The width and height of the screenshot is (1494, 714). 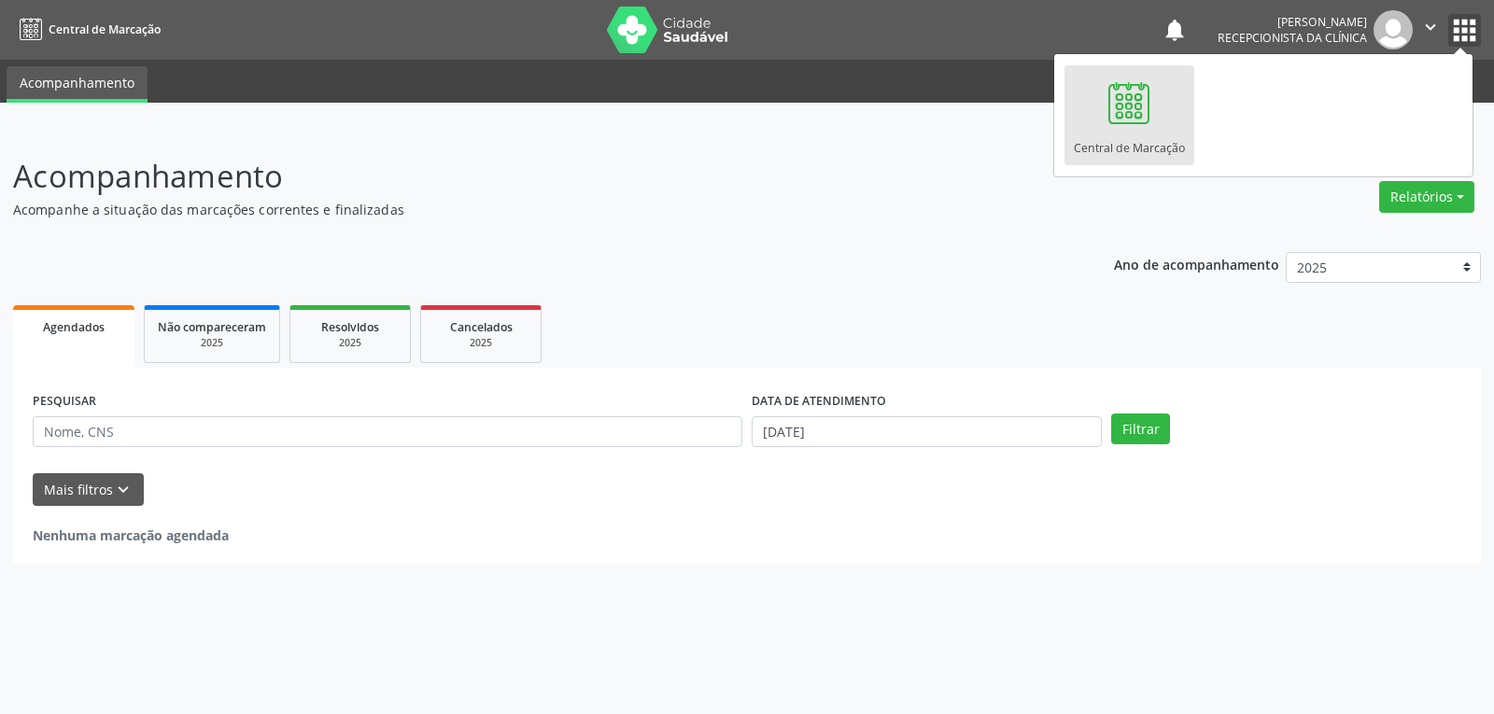 What do you see at coordinates (1393, 30) in the screenshot?
I see `img: img` at bounding box center [1393, 30].